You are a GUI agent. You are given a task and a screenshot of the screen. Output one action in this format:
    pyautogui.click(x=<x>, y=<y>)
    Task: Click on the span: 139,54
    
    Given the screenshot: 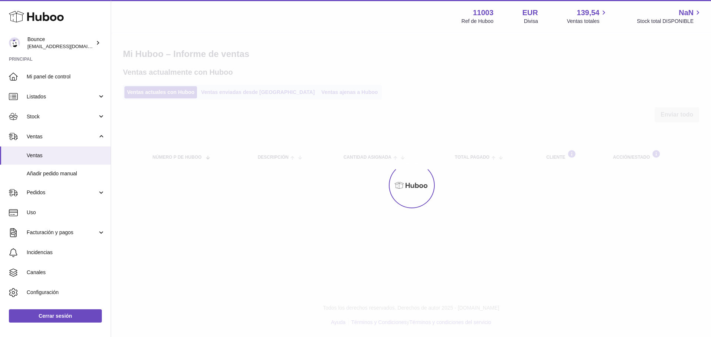 What is the action you would take?
    pyautogui.click(x=588, y=13)
    